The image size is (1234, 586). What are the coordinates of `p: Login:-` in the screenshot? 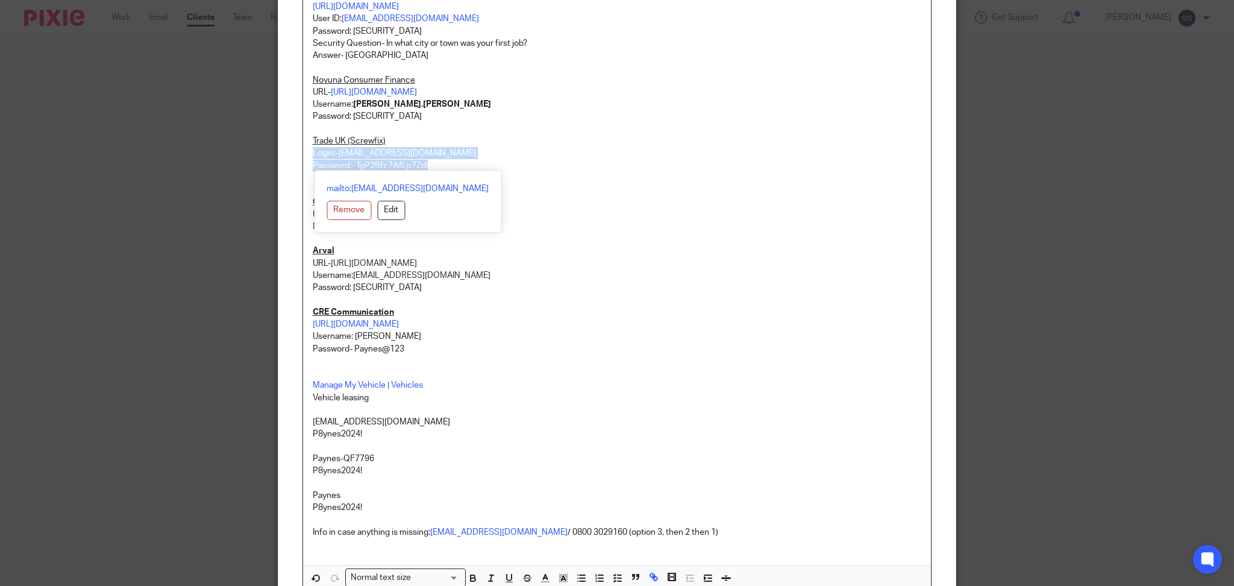 It's located at (617, 153).